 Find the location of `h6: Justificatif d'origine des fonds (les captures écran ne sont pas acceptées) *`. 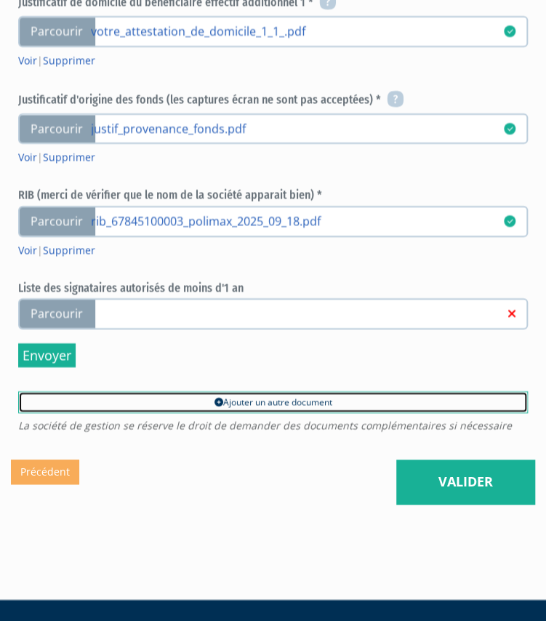

h6: Justificatif d'origine des fonds (les captures écran ne sont pas acceptées) * is located at coordinates (273, 100).